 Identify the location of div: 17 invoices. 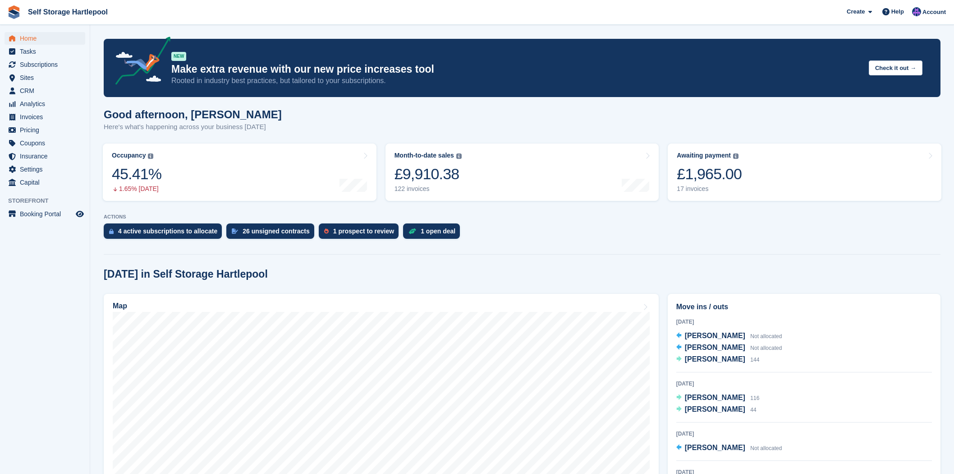
(710, 189).